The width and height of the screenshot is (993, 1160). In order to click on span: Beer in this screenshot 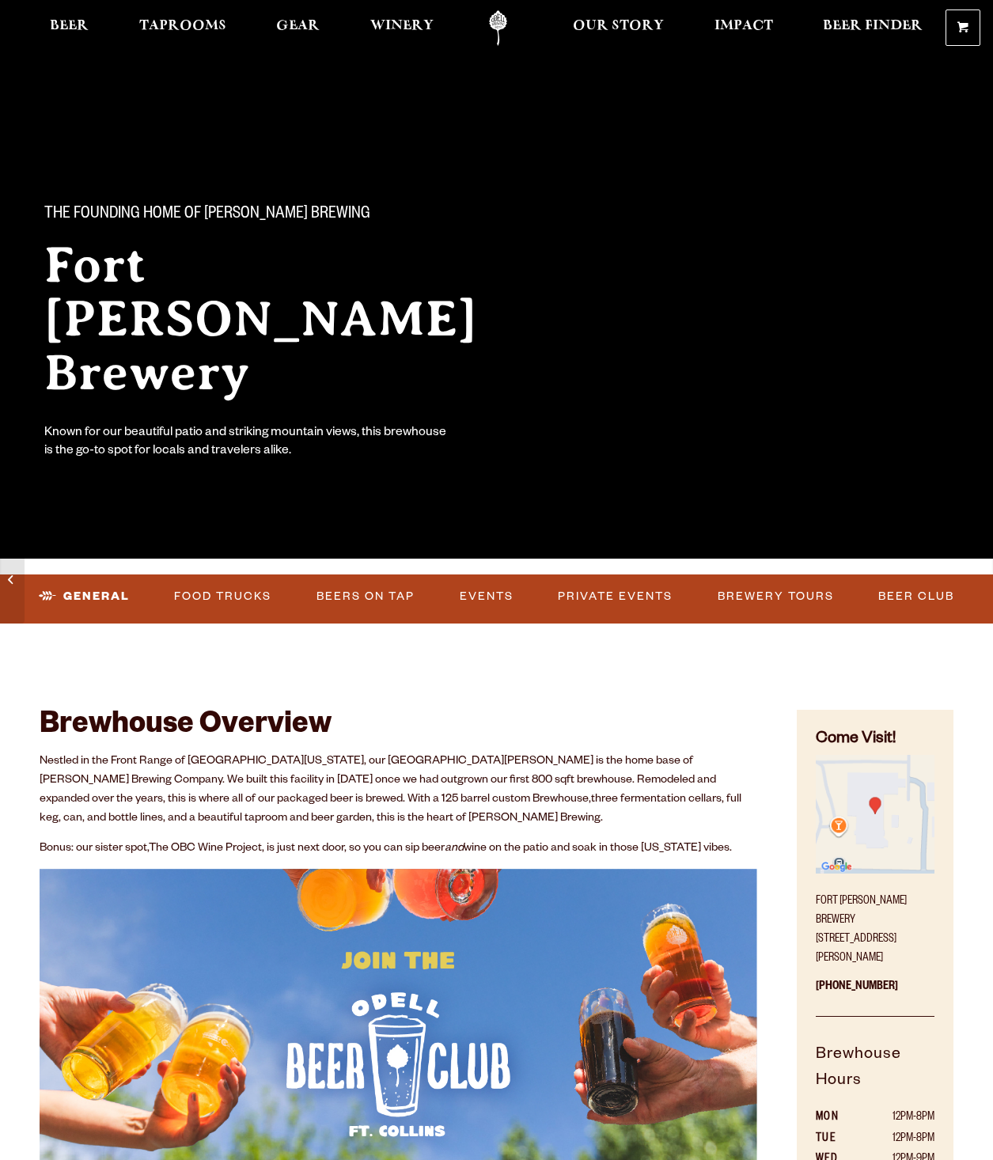, I will do `click(69, 26)`.